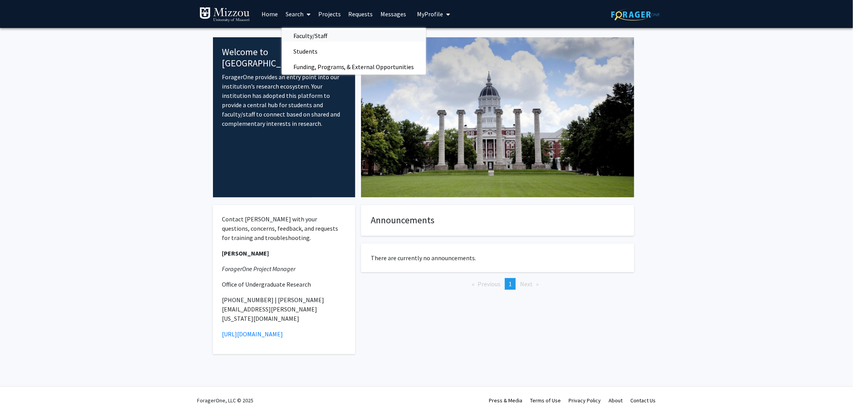  What do you see at coordinates (430, 14) in the screenshot?
I see `span: My Profile` at bounding box center [430, 14].